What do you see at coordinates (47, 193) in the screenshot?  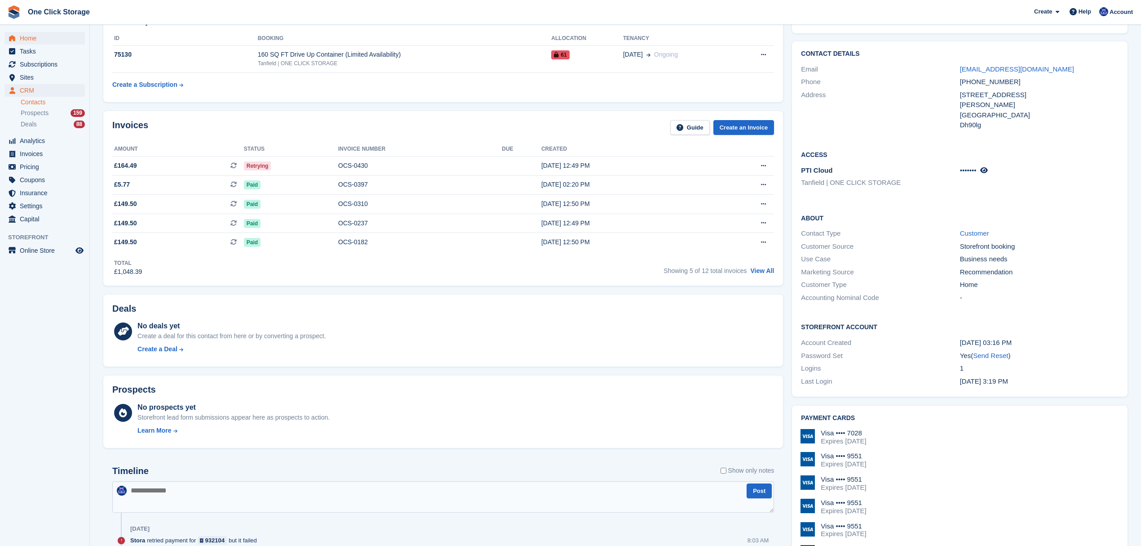 I see `span: Insurance` at bounding box center [47, 193].